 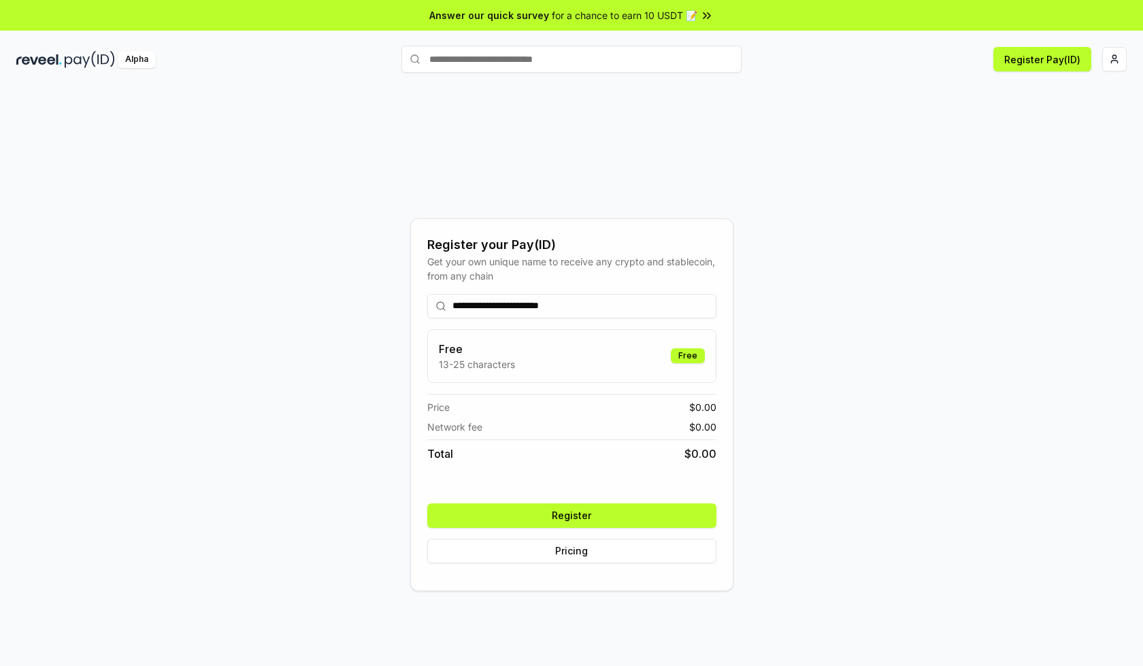 I want to click on button: Pricing, so click(x=571, y=551).